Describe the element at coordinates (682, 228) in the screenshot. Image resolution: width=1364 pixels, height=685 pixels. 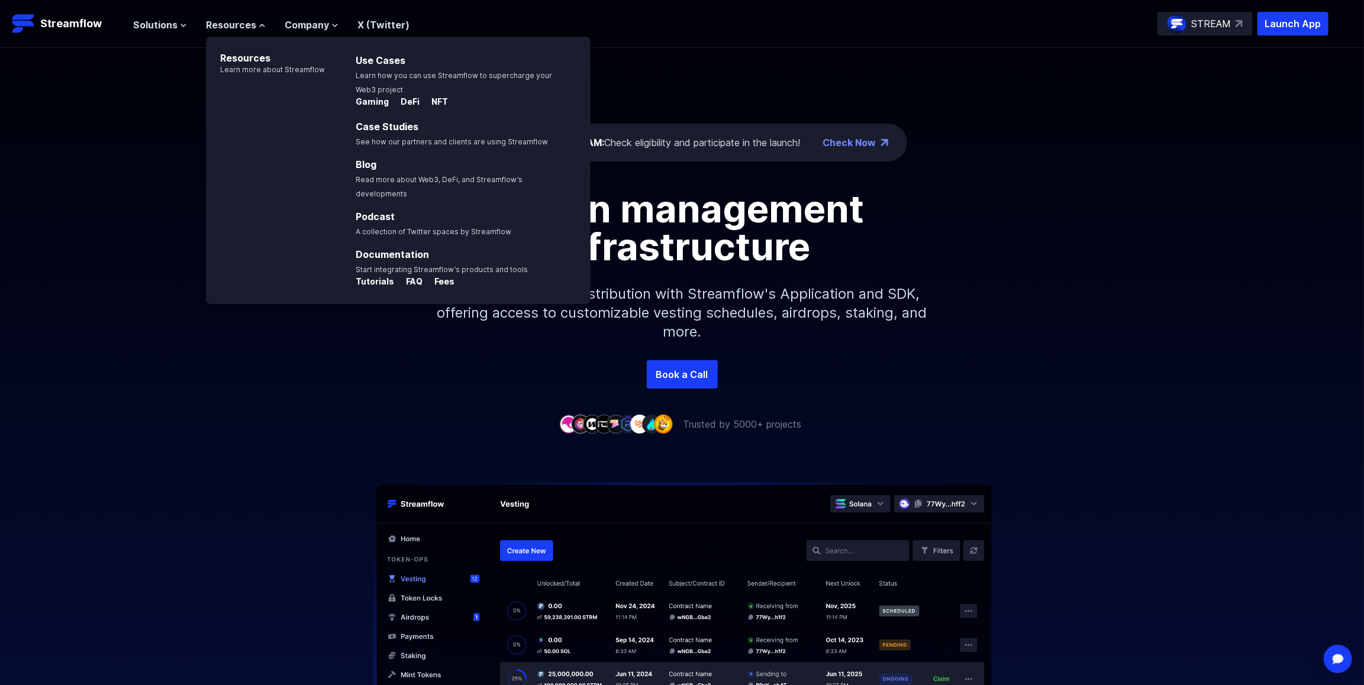
I see `h1: Token management infrastructure` at that location.